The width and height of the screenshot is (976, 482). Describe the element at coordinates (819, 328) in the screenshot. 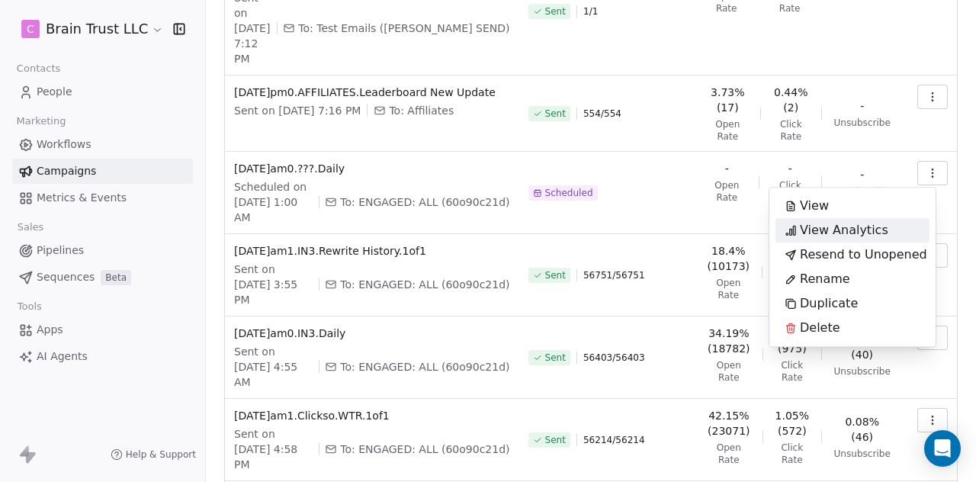

I see `span: Delete` at that location.